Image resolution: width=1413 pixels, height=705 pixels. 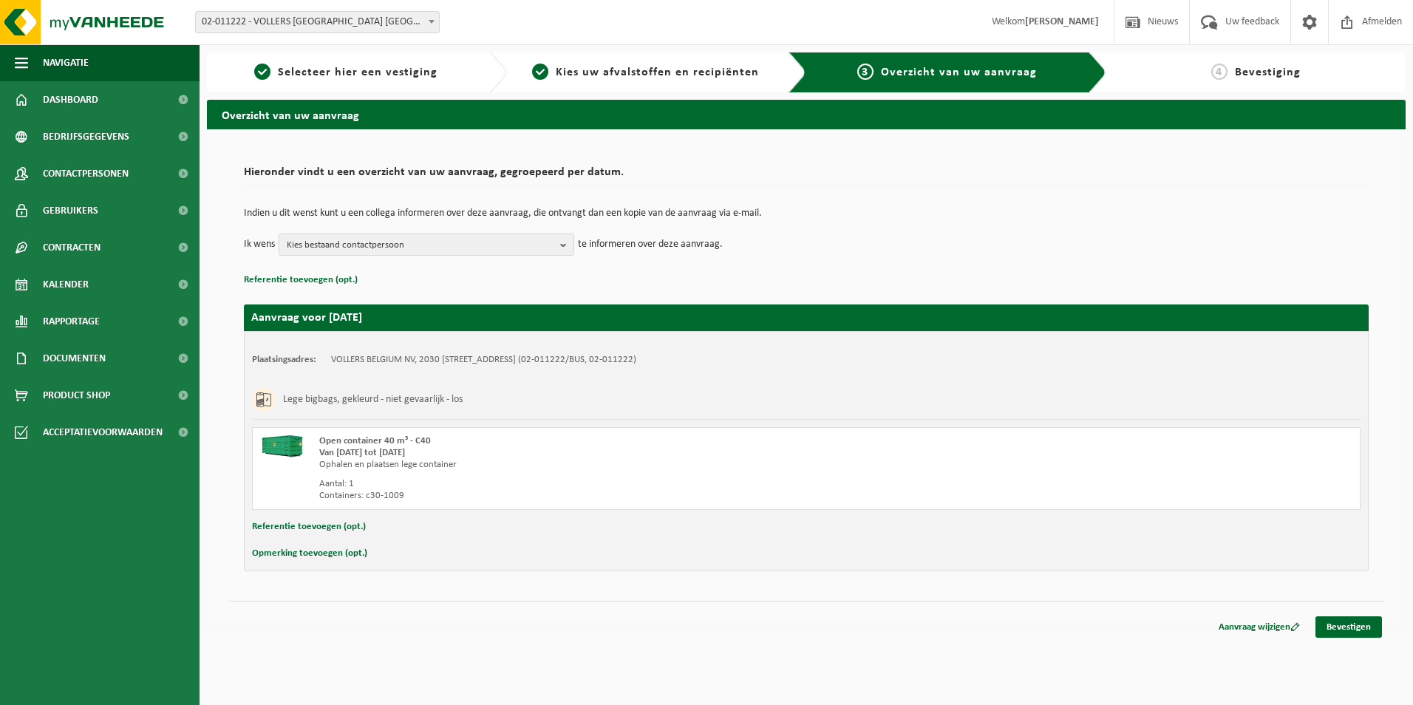 What do you see at coordinates (1268, 72) in the screenshot?
I see `span: Bevestiging` at bounding box center [1268, 72].